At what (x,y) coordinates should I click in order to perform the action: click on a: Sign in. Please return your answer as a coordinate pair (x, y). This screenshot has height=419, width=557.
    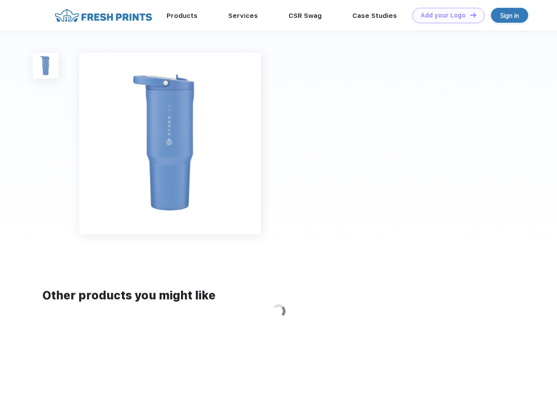
    Looking at the image, I should click on (509, 15).